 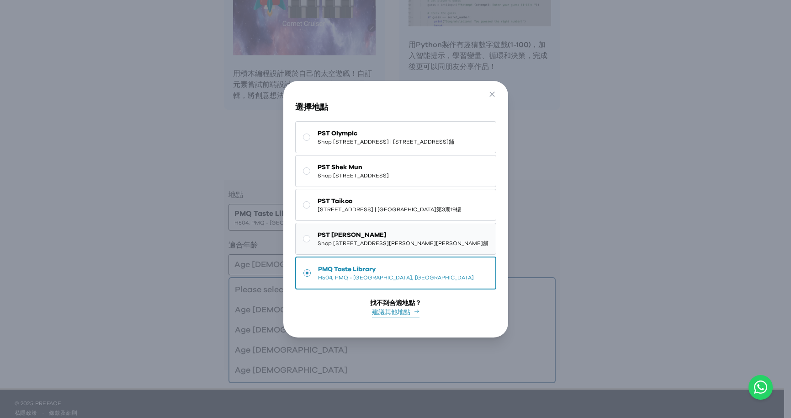 What do you see at coordinates (396, 107) in the screenshot?
I see `h3: 選擇地點` at bounding box center [396, 107].